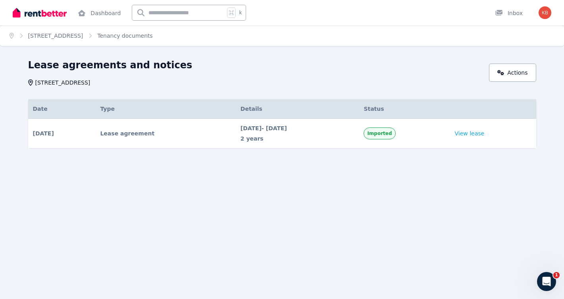 This screenshot has width=564, height=299. What do you see at coordinates (40, 13) in the screenshot?
I see `img: RentBetter` at bounding box center [40, 13].